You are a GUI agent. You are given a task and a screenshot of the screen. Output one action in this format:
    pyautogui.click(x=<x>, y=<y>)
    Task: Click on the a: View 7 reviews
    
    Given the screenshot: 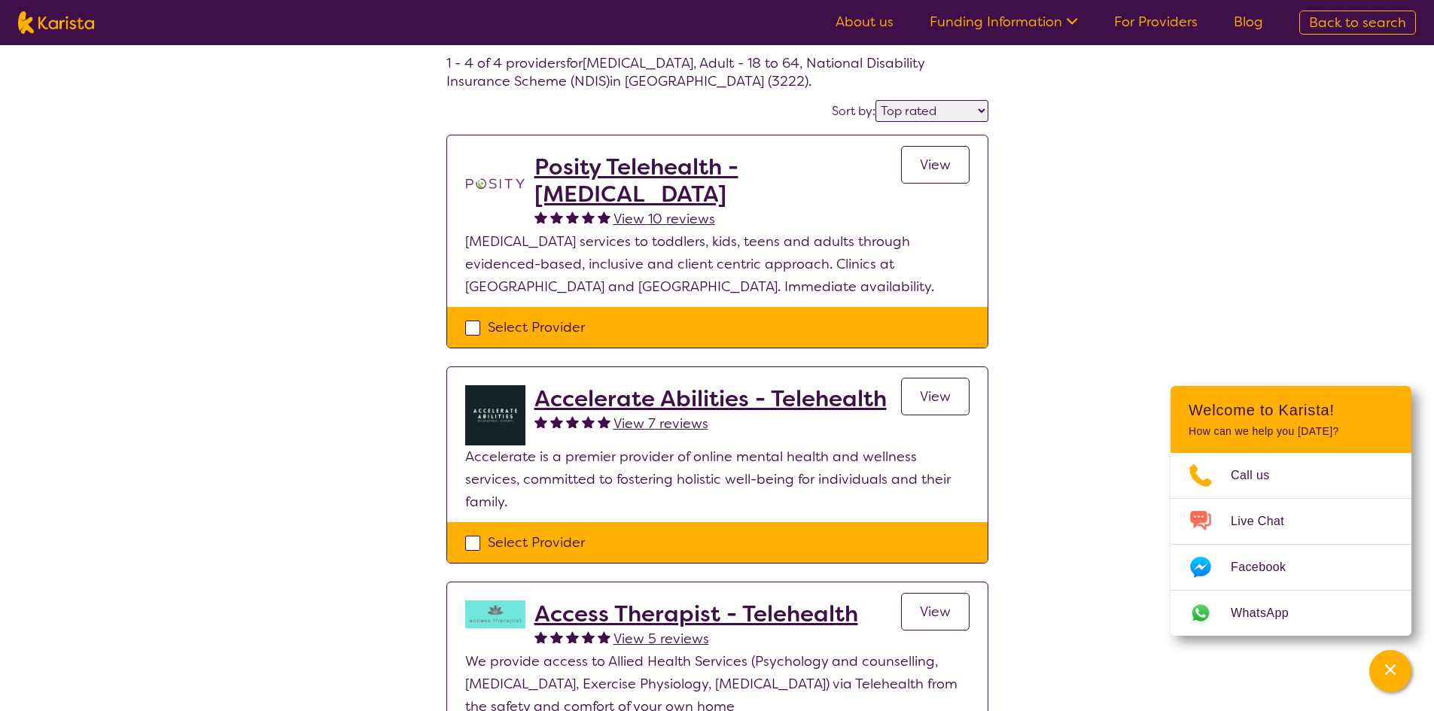 What is the action you would take?
    pyautogui.click(x=661, y=424)
    